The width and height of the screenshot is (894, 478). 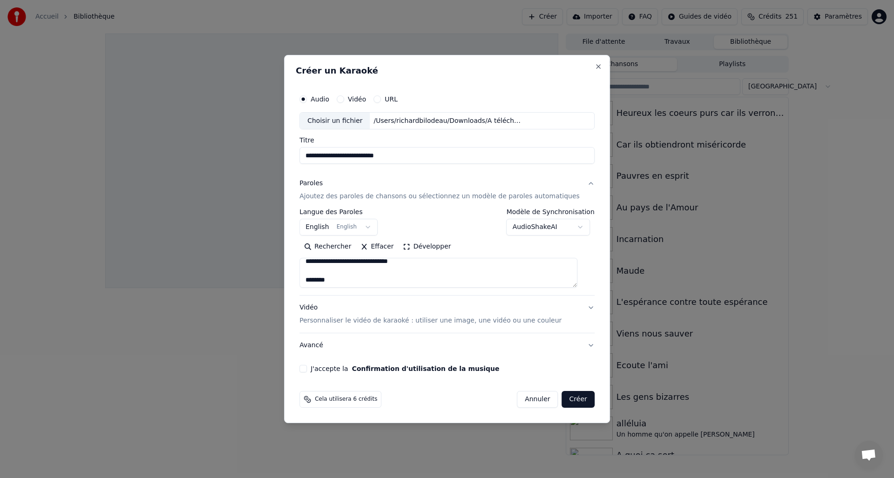 What do you see at coordinates (346, 399) in the screenshot?
I see `span: Cela utilisera 6 crédits` at bounding box center [346, 399].